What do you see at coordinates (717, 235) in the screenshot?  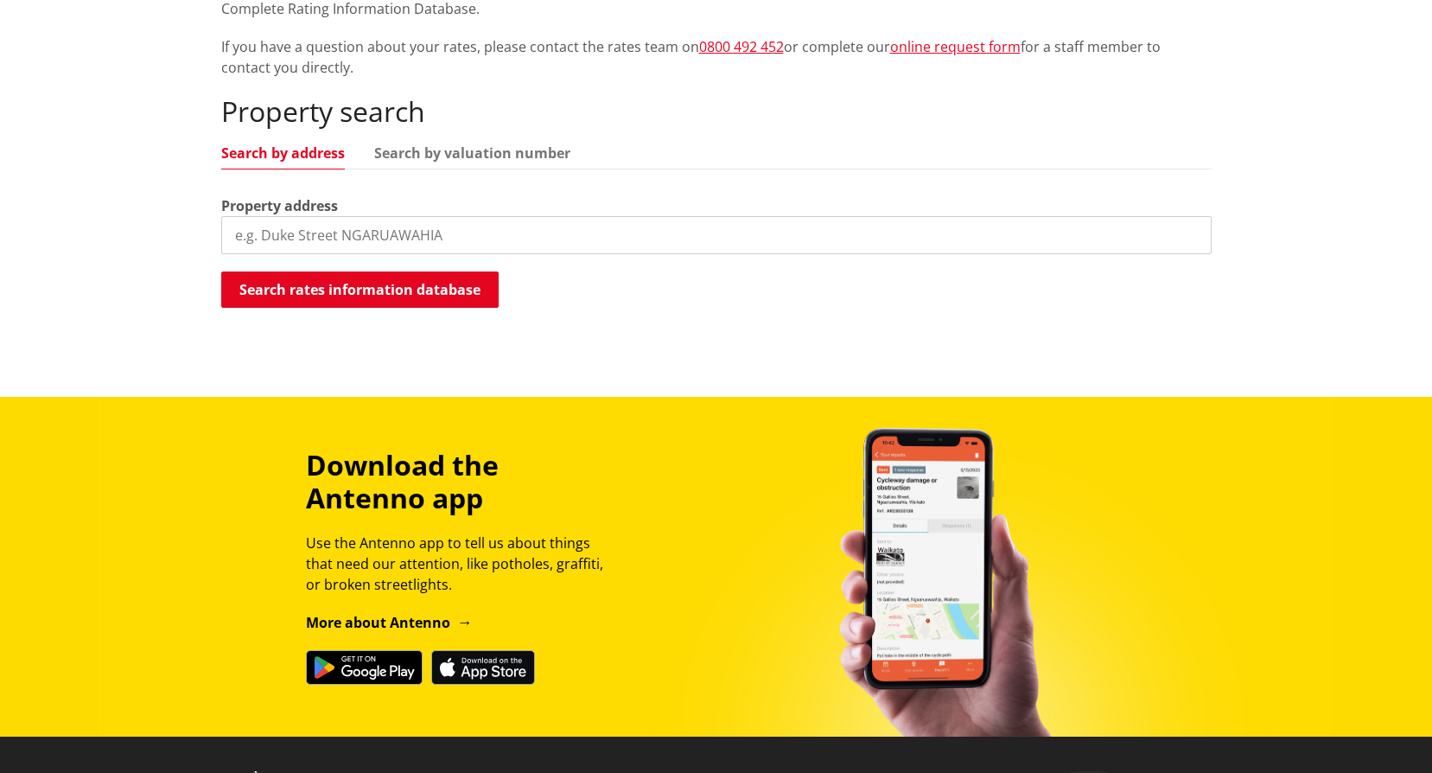 I see `input: e.g. Duke Street NGARUAWAHIA` at bounding box center [717, 235].